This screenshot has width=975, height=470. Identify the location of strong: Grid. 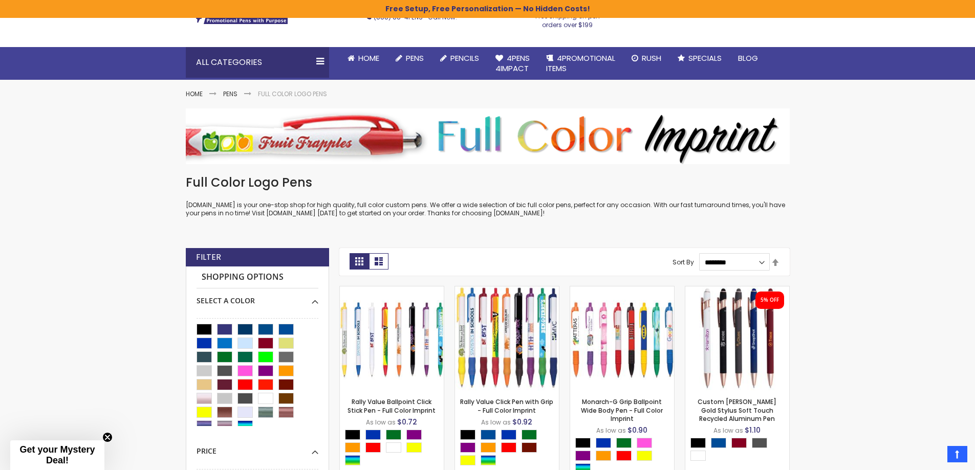
(359, 262).